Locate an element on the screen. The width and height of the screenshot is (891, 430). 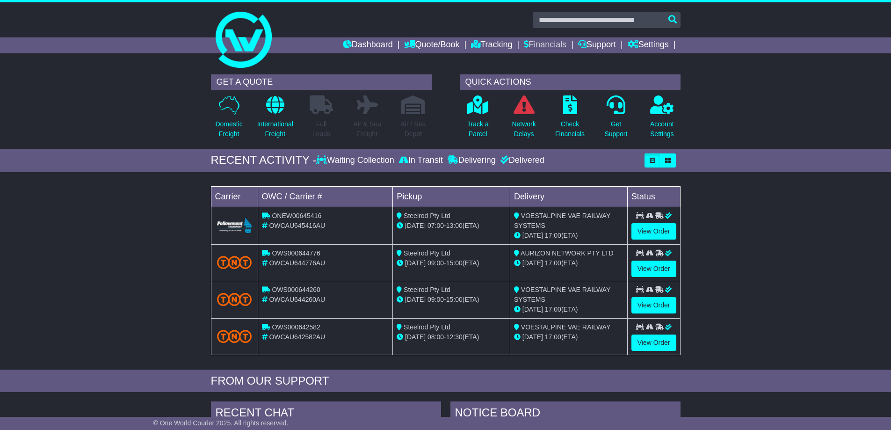
p: Account Settings is located at coordinates (662, 129).